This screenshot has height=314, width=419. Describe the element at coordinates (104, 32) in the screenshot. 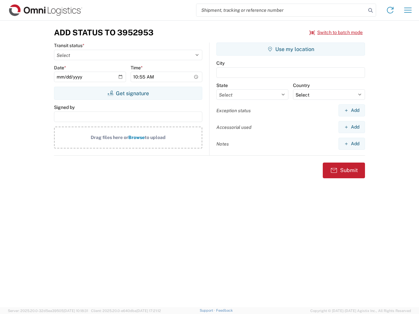

I see `h3: Add Status to 3952953` at that location.